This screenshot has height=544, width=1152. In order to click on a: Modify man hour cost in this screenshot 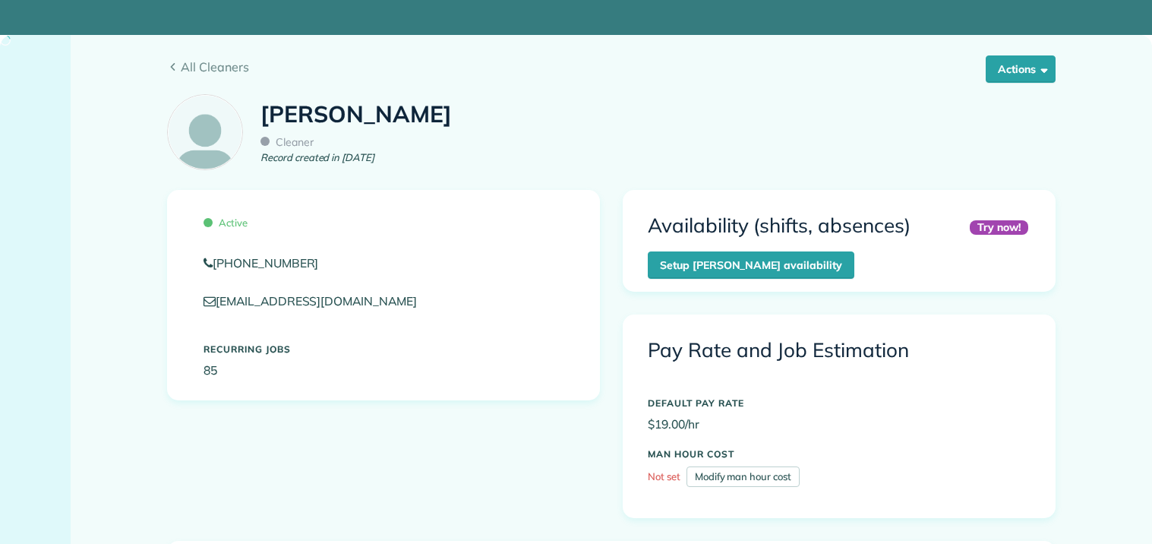, I will do `click(743, 477)`.